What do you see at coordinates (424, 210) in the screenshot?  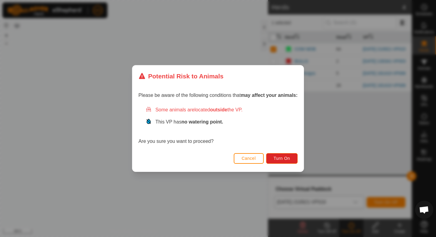 I see `a: Open chat` at bounding box center [424, 210].